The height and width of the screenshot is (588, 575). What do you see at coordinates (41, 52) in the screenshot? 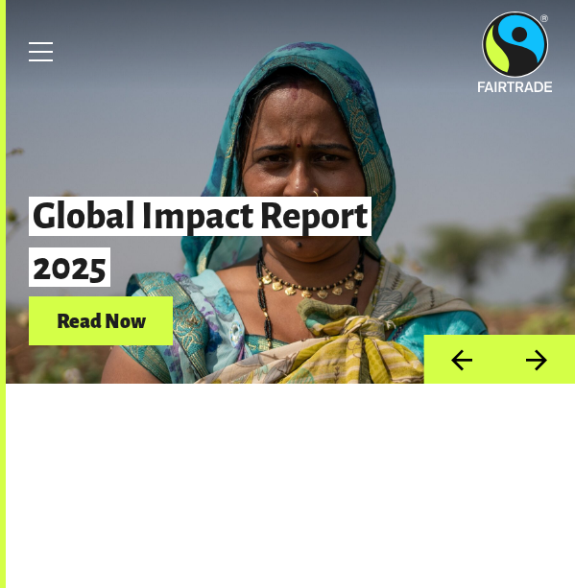
I see `a: Toggle Menu` at bounding box center [41, 52].